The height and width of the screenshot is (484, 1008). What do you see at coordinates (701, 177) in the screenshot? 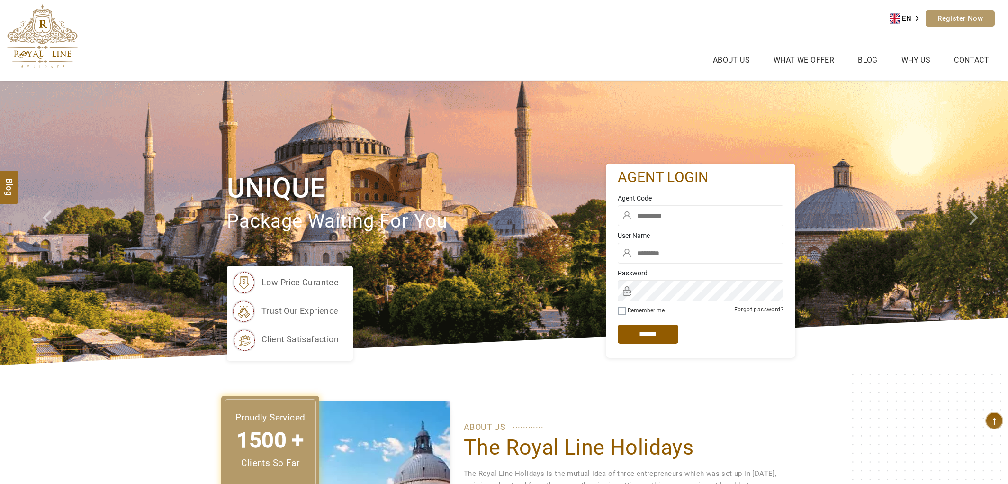
I see `h2: agent login` at bounding box center [701, 177].